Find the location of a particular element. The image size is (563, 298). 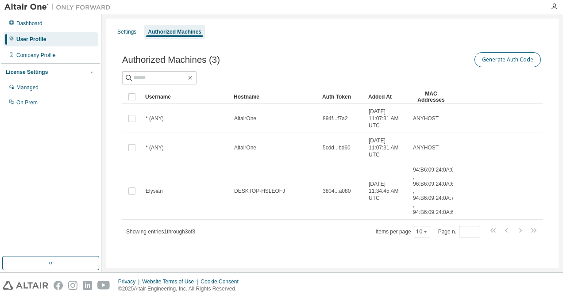

img: linkedin.svg is located at coordinates (87, 285).